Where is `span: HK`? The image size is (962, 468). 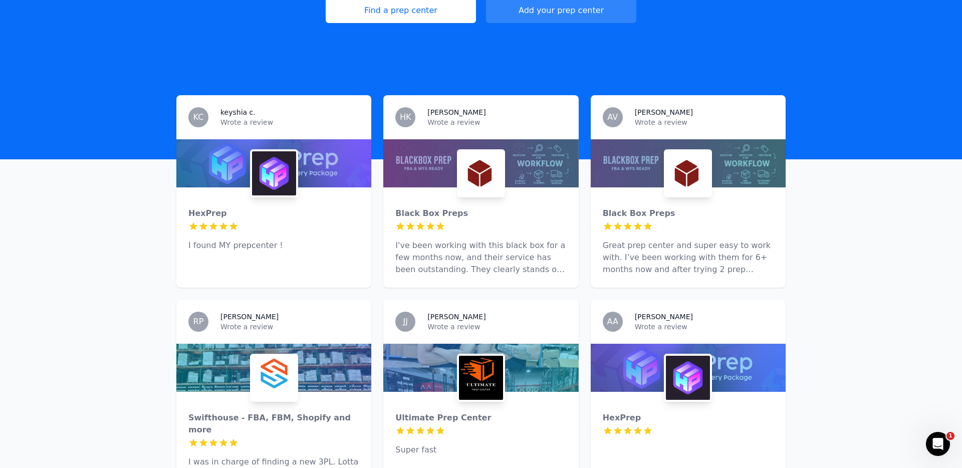
span: HK is located at coordinates (405, 117).